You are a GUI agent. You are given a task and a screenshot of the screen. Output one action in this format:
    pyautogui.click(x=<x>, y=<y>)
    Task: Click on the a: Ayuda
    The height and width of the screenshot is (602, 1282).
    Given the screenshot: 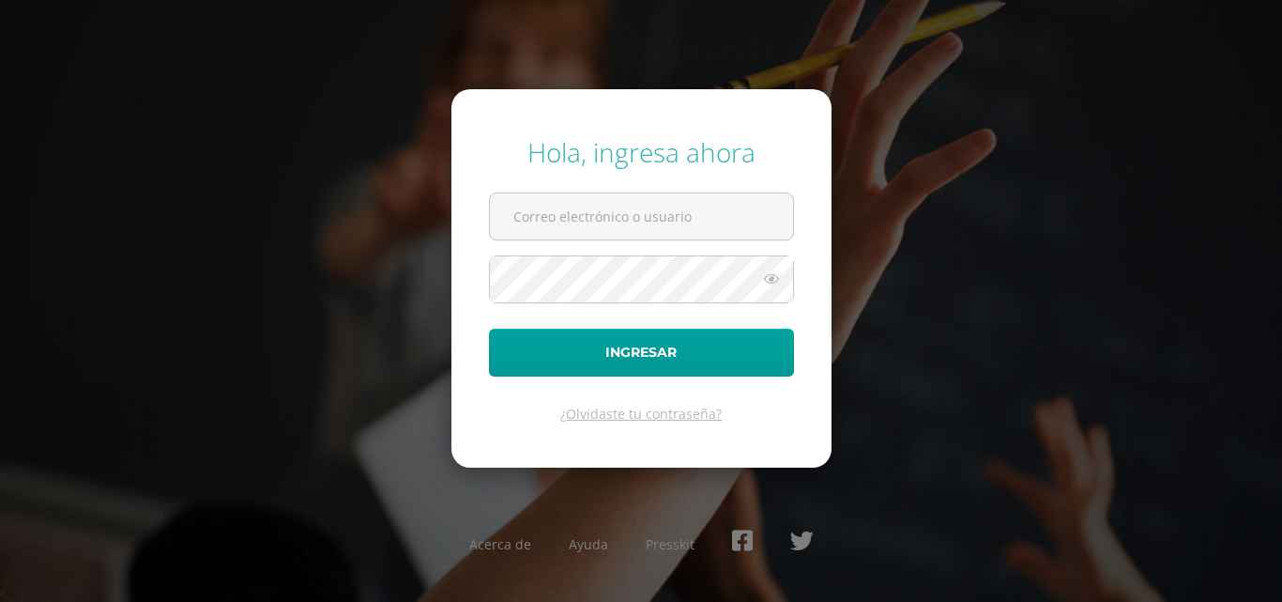 What is the action you would take?
    pyautogui.click(x=589, y=544)
    